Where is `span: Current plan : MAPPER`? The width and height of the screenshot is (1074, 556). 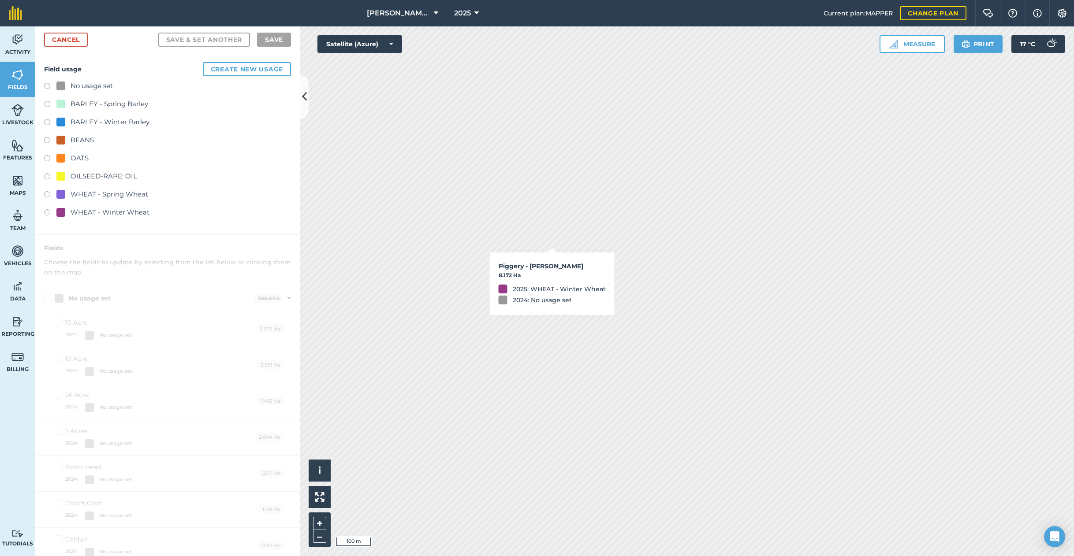
span: Current plan : MAPPER is located at coordinates (858, 13).